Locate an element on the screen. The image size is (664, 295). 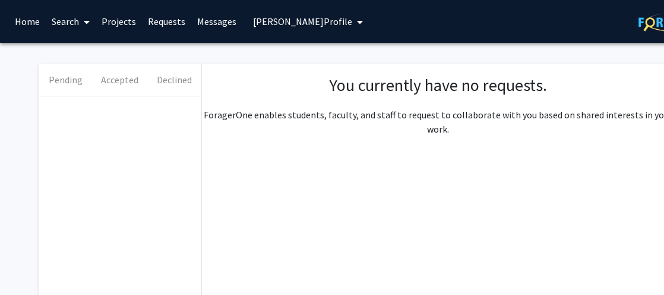
a: Projects is located at coordinates (119, 21).